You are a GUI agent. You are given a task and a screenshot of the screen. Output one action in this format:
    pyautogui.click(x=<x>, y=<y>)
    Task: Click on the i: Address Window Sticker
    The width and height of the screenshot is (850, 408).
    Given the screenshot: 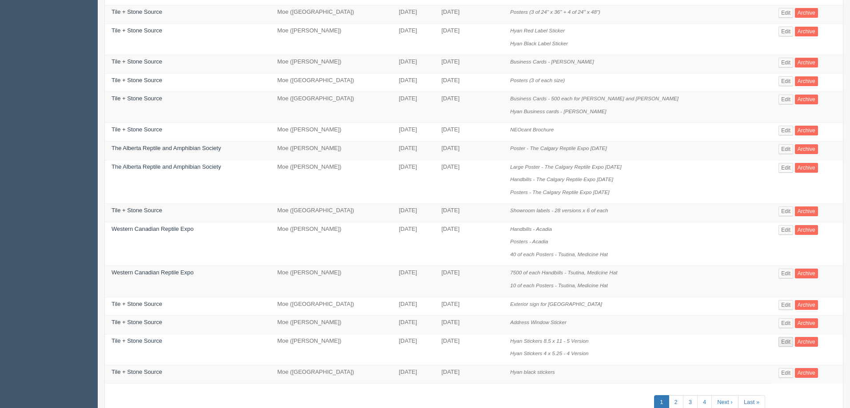 What is the action you would take?
    pyautogui.click(x=538, y=322)
    